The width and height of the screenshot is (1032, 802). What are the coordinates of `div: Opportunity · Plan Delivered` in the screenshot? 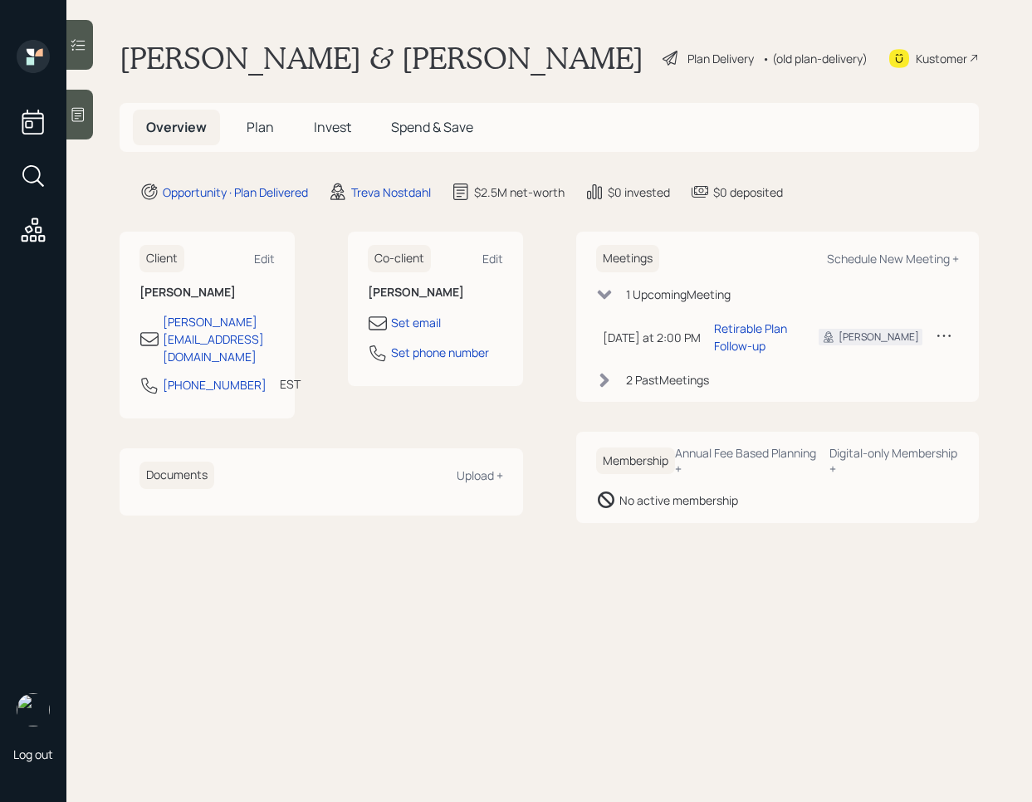 It's located at (235, 192).